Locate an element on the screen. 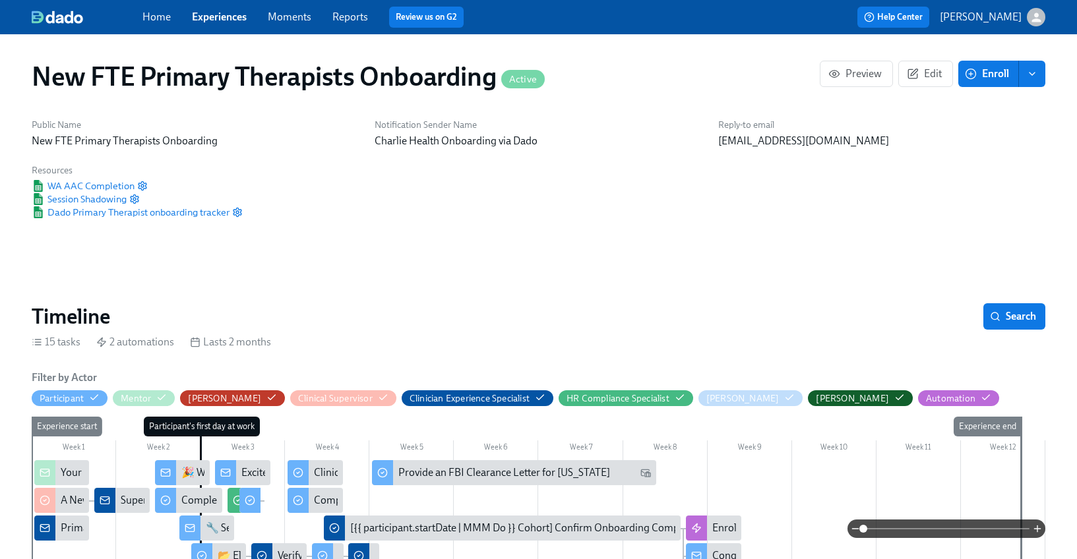  span: Preview is located at coordinates (856, 74).